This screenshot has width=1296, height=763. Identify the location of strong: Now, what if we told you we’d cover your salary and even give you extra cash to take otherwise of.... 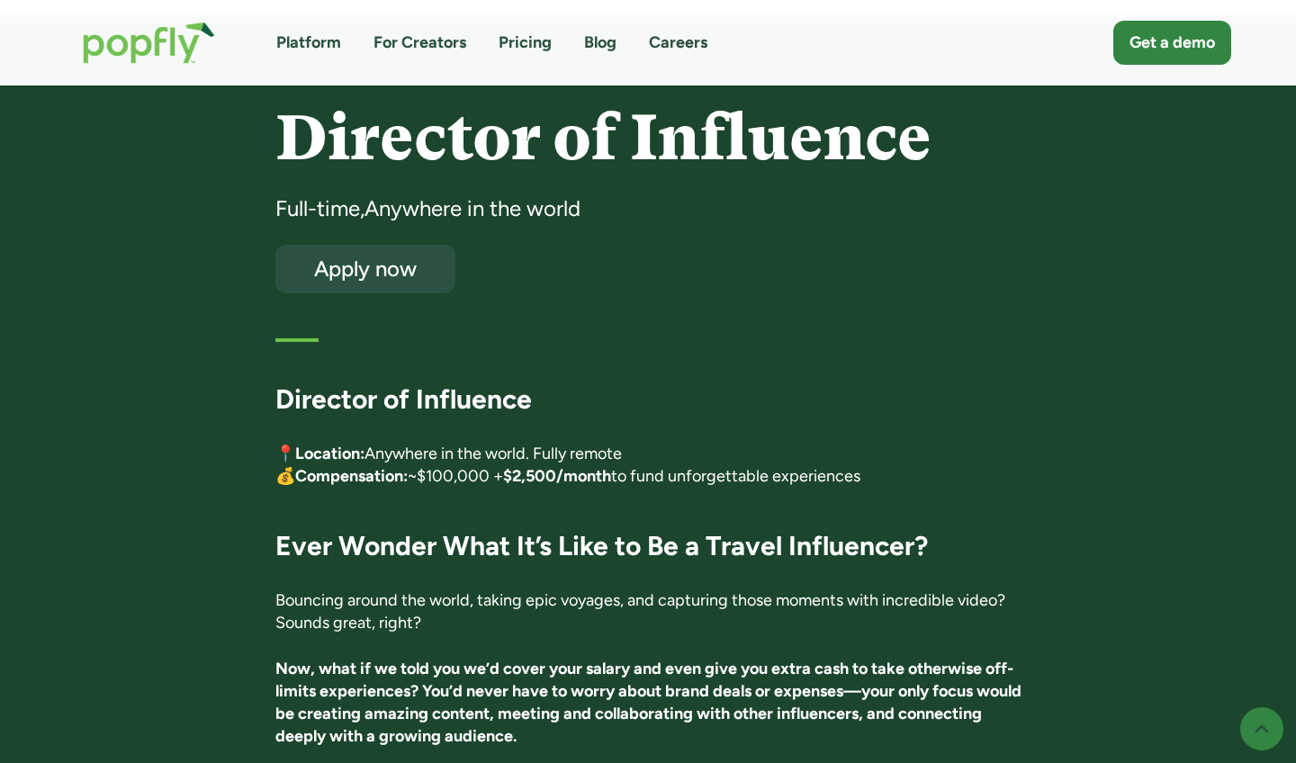
(648, 703).